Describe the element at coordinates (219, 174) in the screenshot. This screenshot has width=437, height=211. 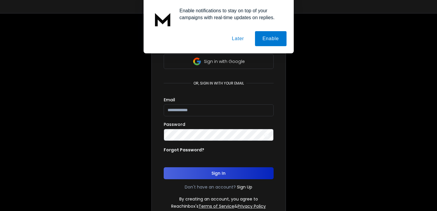
I see `button: Sign In` at that location.